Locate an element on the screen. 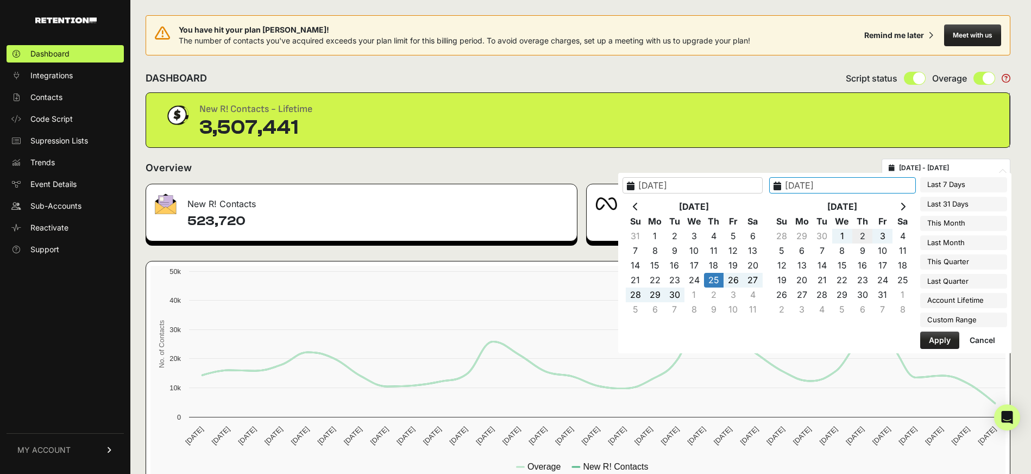 This screenshot has width=1031, height=474. a: Integrations is located at coordinates (65, 76).